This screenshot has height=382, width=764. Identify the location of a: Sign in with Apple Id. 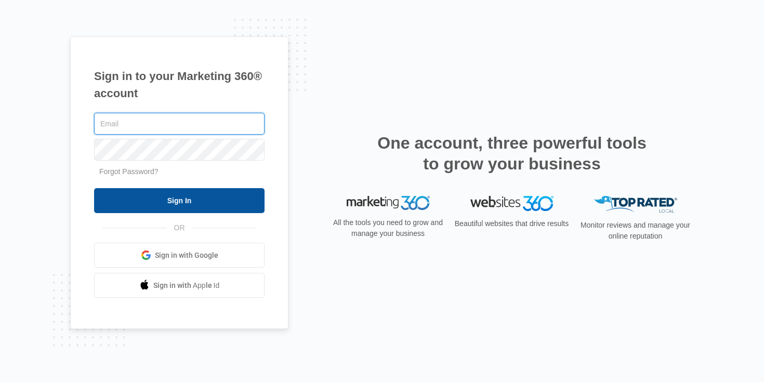
(179, 285).